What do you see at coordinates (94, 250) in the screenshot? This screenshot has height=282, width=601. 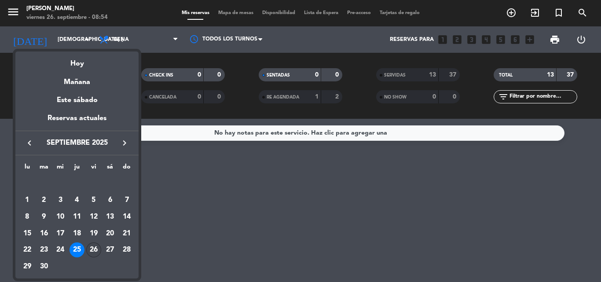 I see `td: 26 de septiembre de 2025` at bounding box center [94, 250].